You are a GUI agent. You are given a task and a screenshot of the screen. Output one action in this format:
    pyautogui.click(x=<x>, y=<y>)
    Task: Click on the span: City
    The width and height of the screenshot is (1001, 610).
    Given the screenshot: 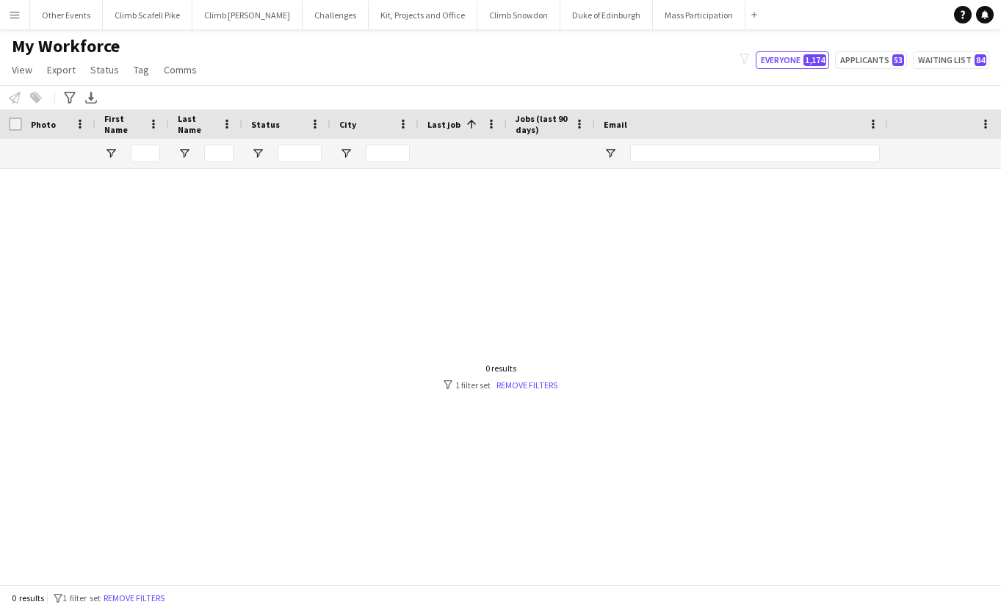 What is the action you would take?
    pyautogui.click(x=347, y=124)
    